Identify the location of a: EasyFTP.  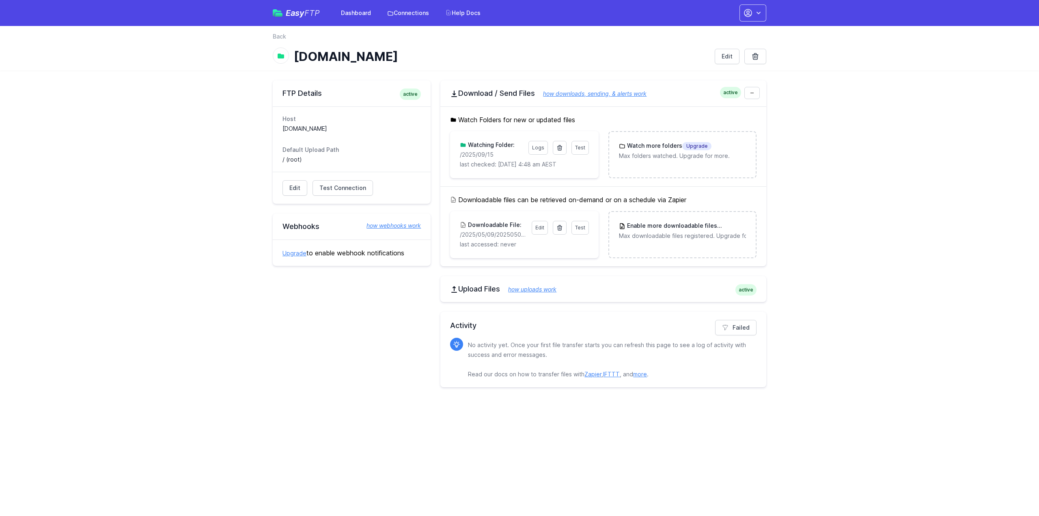
(296, 13).